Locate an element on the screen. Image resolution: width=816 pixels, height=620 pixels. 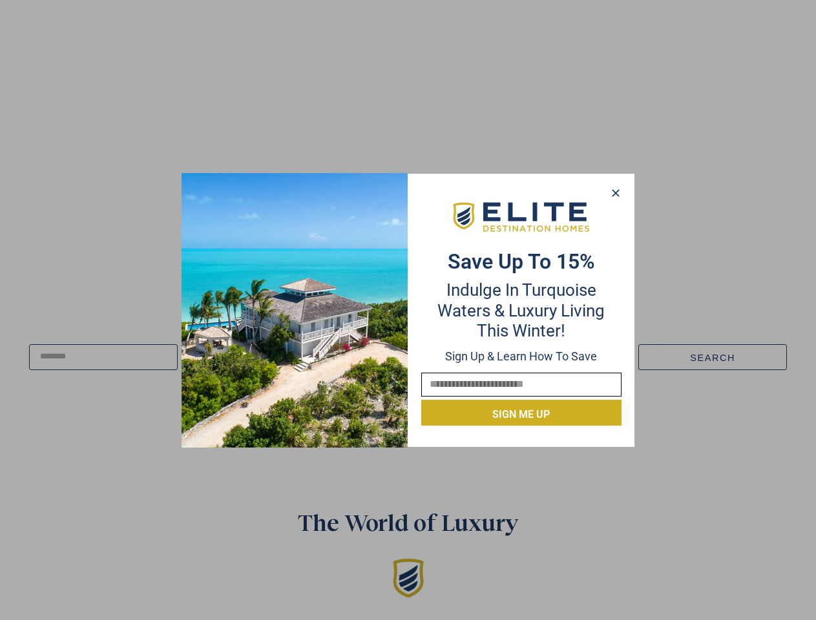
input: Email is located at coordinates (521, 384).